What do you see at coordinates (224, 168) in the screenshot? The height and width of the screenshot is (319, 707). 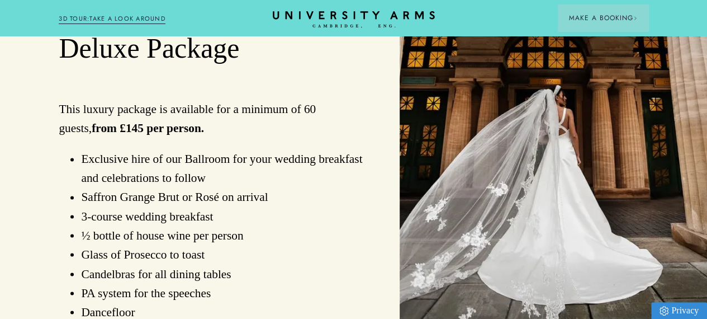 I see `li: Exclusive hire of our Ballroom for your wedding breakfast and celebrations to follow` at bounding box center [224, 168].